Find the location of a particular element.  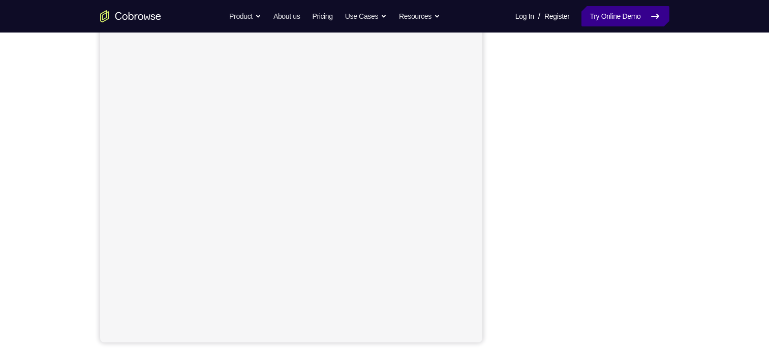

a: Pricing is located at coordinates (322, 16).